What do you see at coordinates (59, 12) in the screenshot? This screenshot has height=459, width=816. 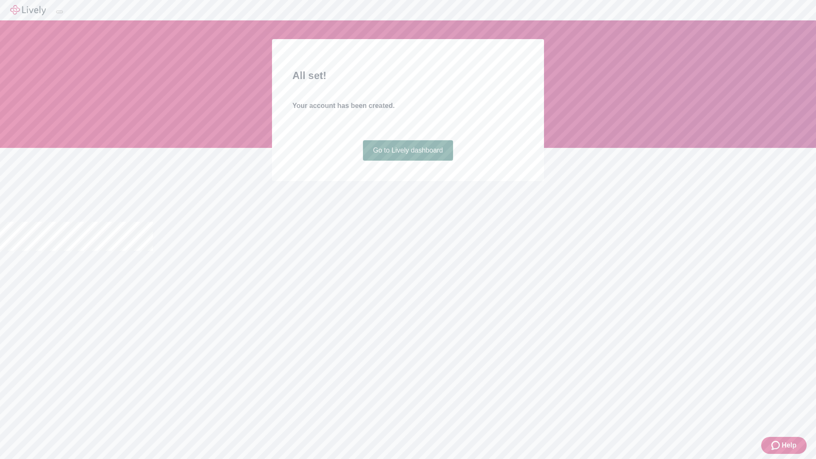 I see `button: Log out` at bounding box center [59, 12].